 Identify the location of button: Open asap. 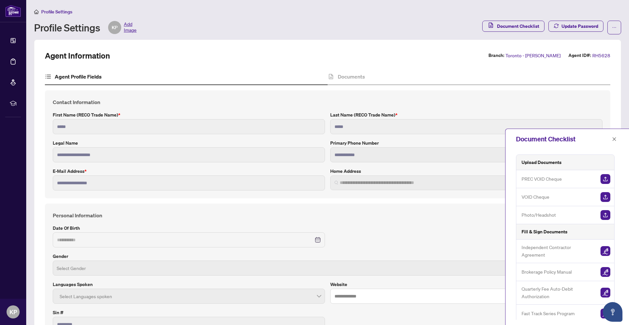
(613, 312).